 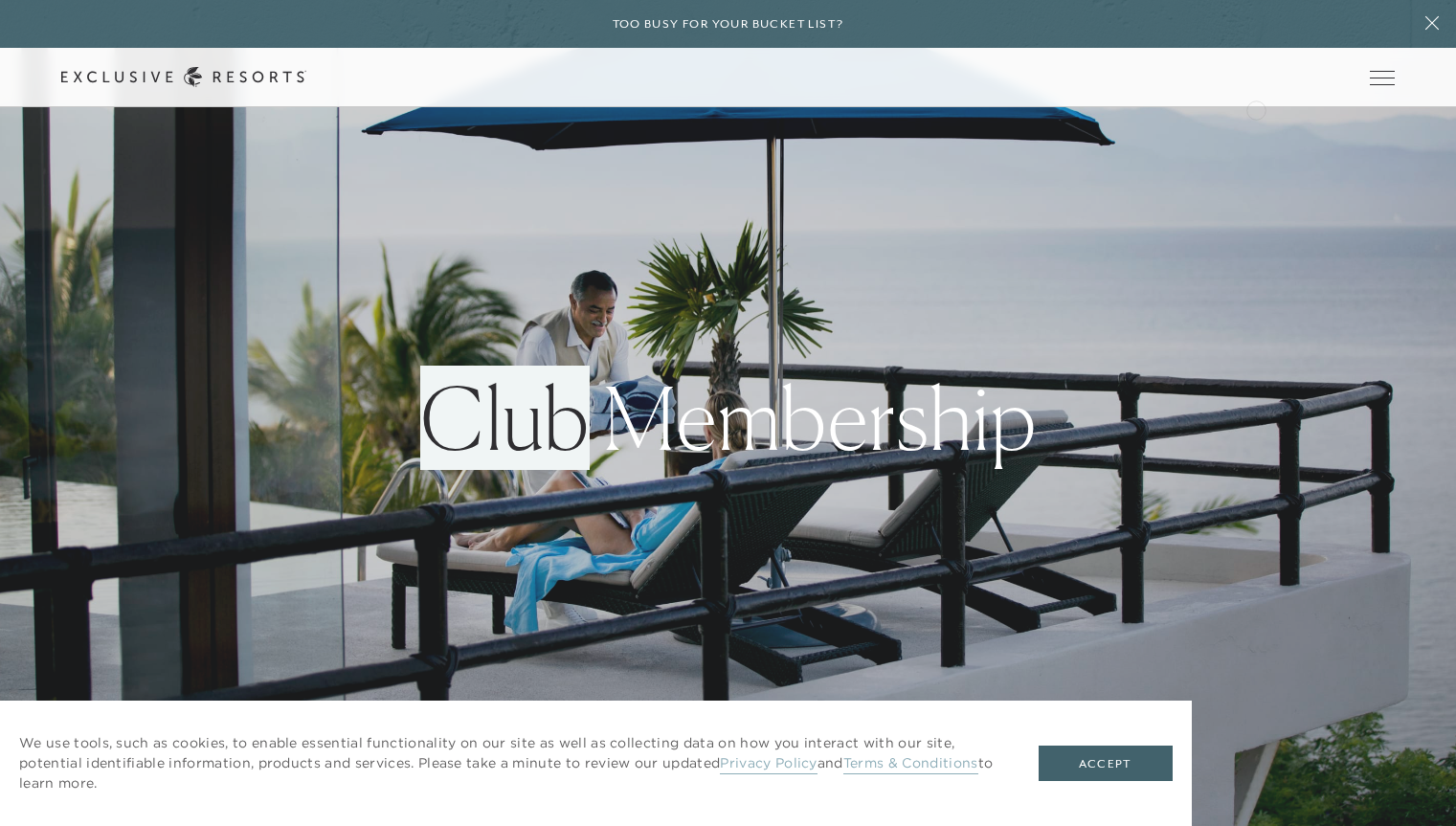 What do you see at coordinates (1383, 77) in the screenshot?
I see `button: Open navigation` at bounding box center [1383, 77].